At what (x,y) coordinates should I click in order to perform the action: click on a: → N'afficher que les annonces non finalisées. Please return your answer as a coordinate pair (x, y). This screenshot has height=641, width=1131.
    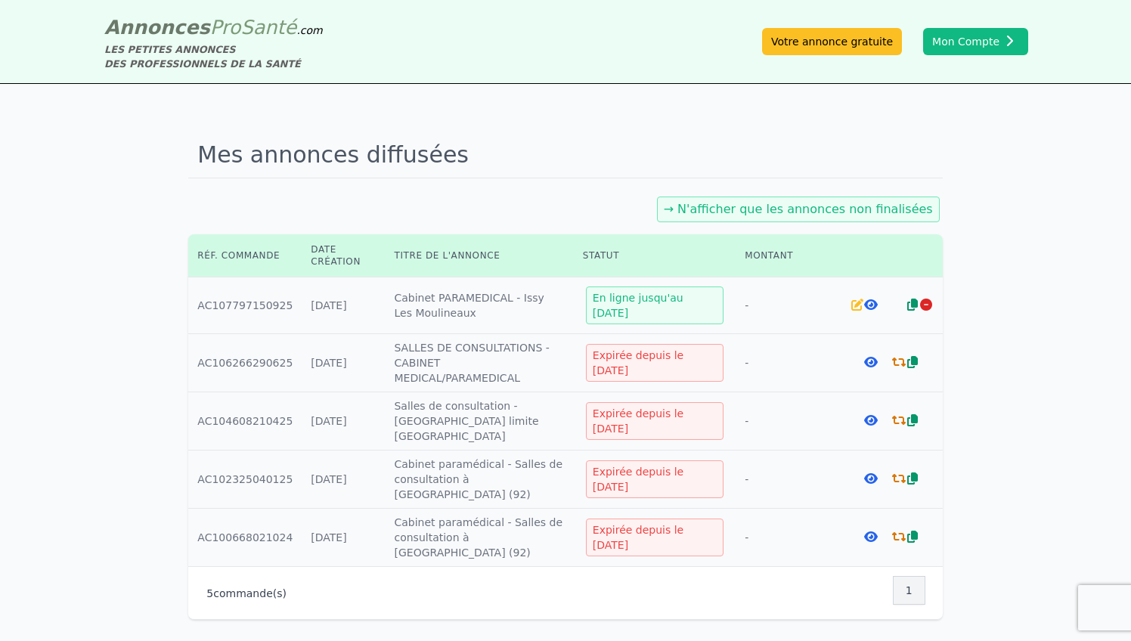
    Looking at the image, I should click on (798, 209).